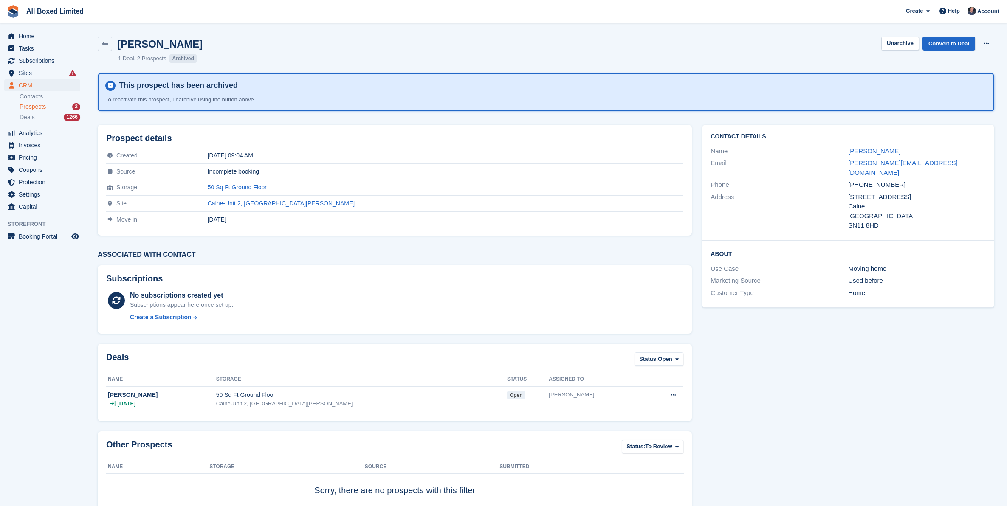 This screenshot has height=506, width=1007. What do you see at coordinates (13, 11) in the screenshot?
I see `img: stora-icon-8386f47178a22dfd0bd8f6a31ec36ba5ce8667c1dd55bd0f319d3a0aa187defe.svg` at bounding box center [13, 11].